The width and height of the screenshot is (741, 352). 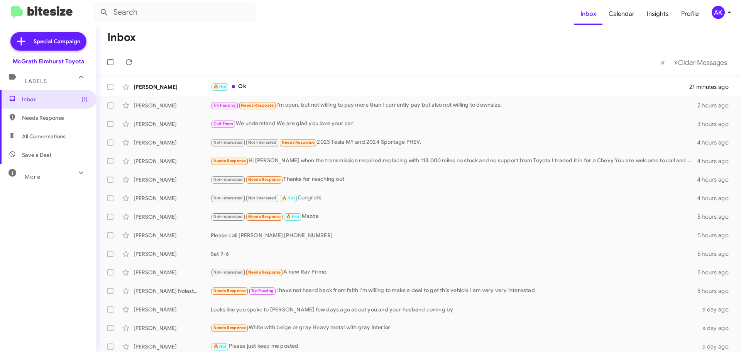 What do you see at coordinates (57, 41) in the screenshot?
I see `span: Special Campaign` at bounding box center [57, 41].